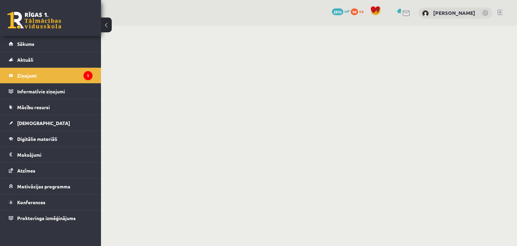  What do you see at coordinates (31, 202) in the screenshot?
I see `span: Konferences` at bounding box center [31, 202].